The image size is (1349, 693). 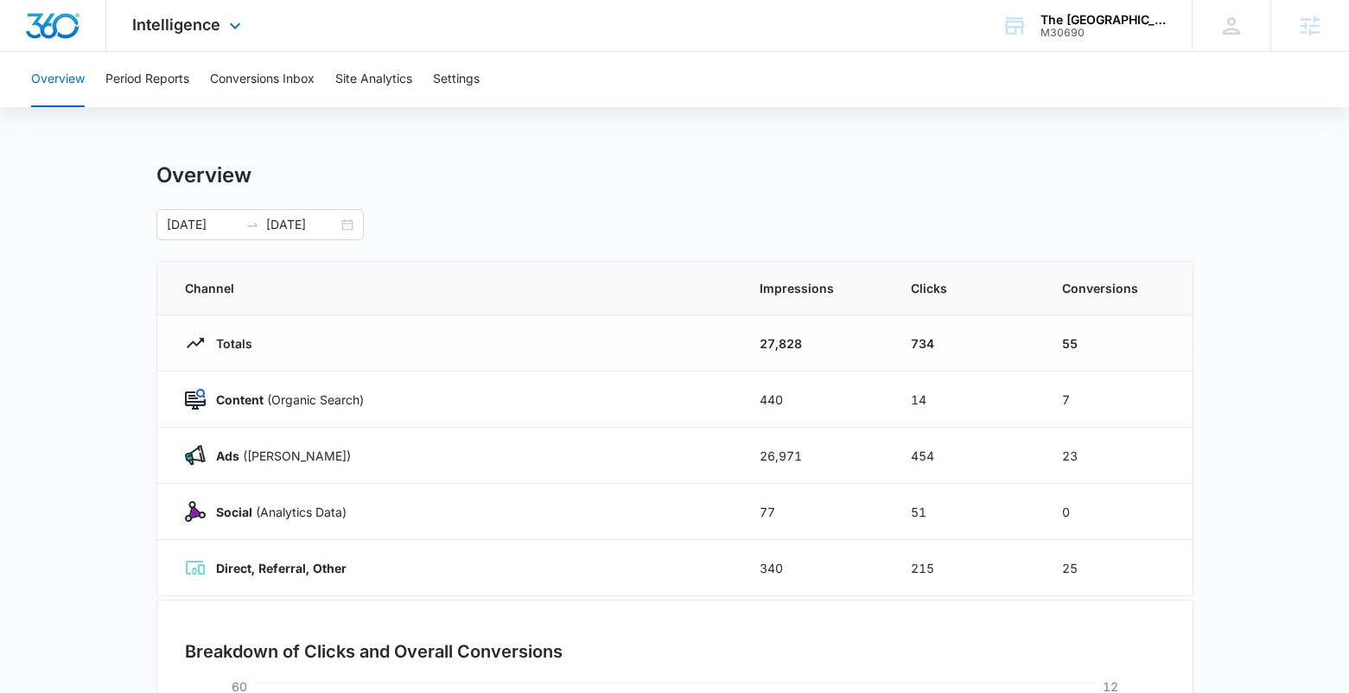 I want to click on td: 454, so click(x=965, y=456).